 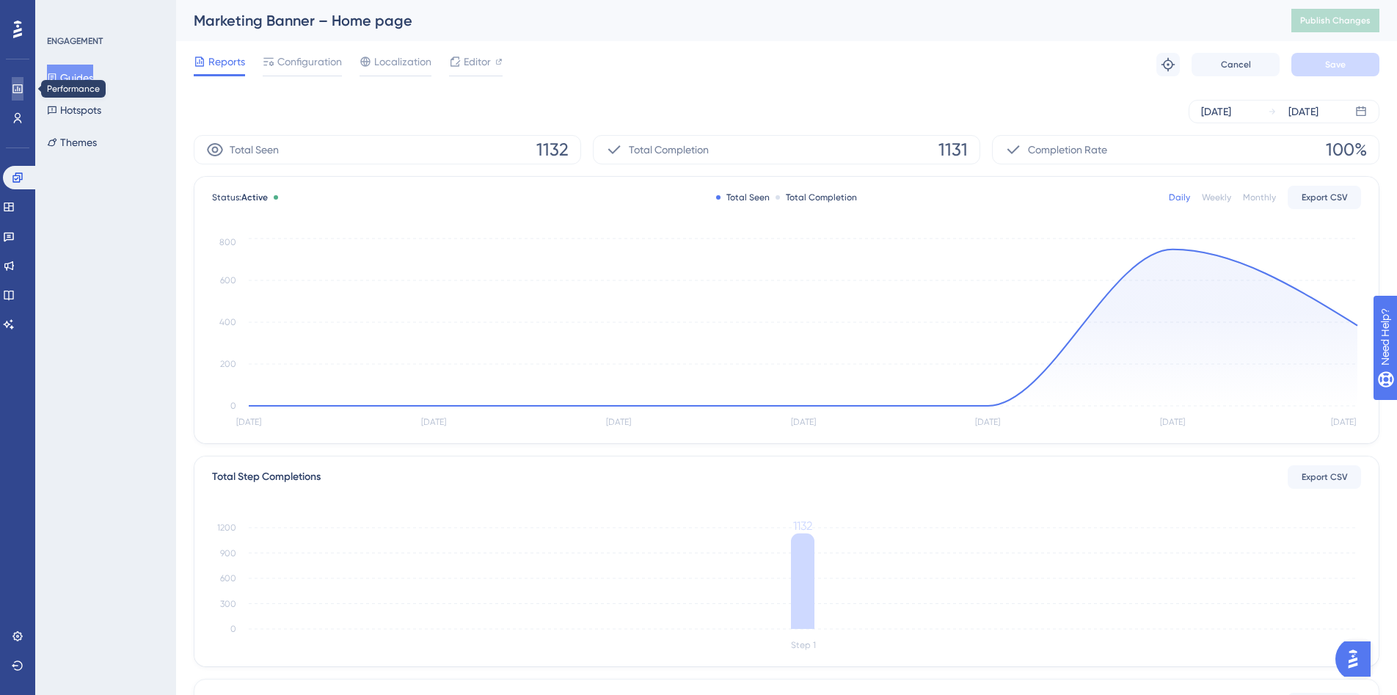 What do you see at coordinates (228, 364) in the screenshot?
I see `tspan: 200` at bounding box center [228, 364].